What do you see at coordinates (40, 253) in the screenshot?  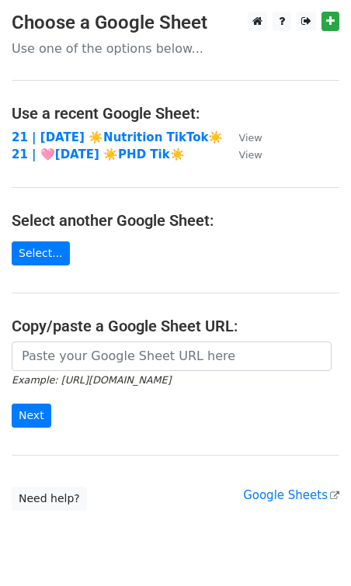 I see `a: Select...` at bounding box center [40, 253].